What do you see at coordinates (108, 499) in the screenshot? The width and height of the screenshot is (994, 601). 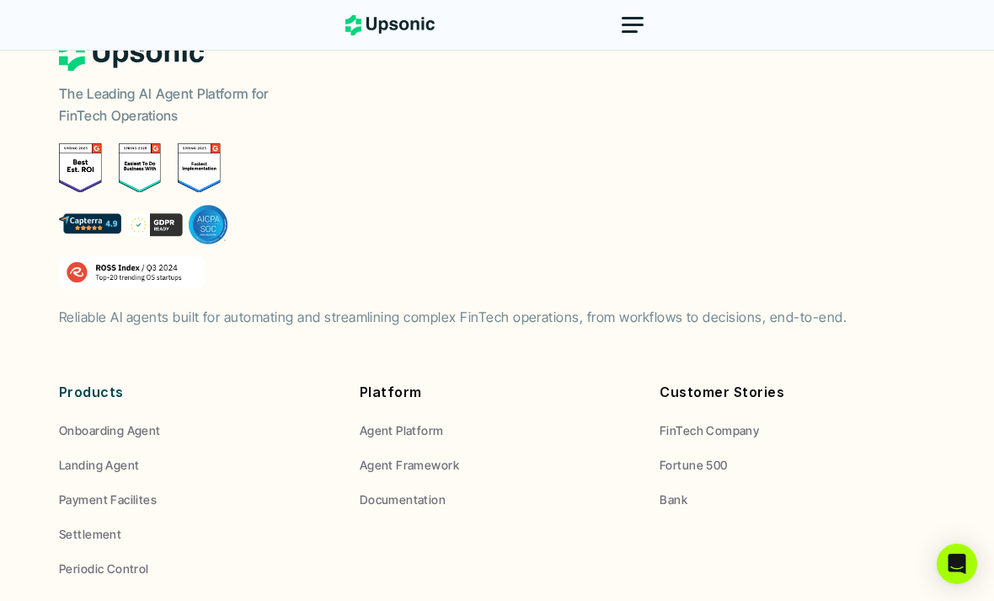 I see `p: Payment Facilites` at bounding box center [108, 499].